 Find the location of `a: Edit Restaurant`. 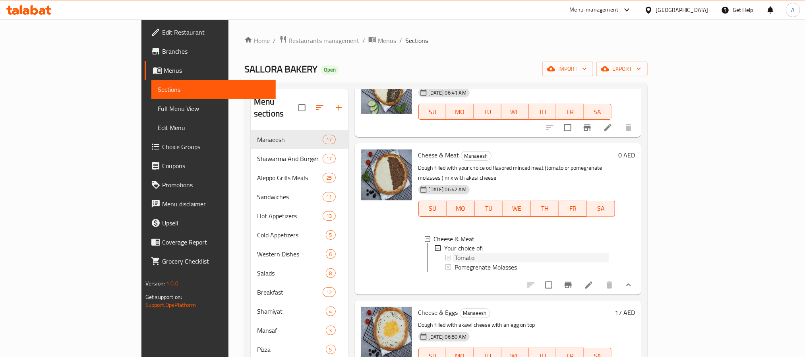

a: Edit Restaurant is located at coordinates (210, 32).